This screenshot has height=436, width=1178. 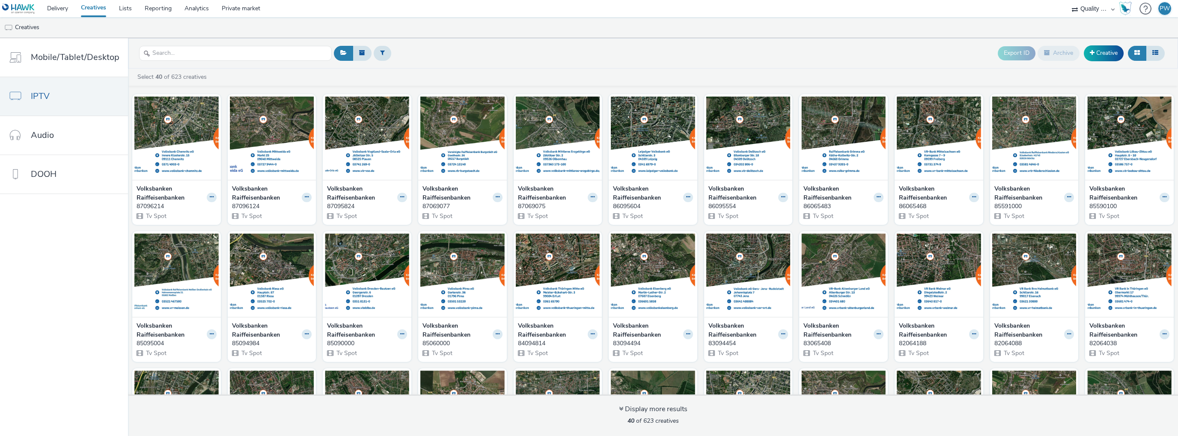 What do you see at coordinates (462, 138) in the screenshot?
I see `img: 87069077 visual` at bounding box center [462, 138].